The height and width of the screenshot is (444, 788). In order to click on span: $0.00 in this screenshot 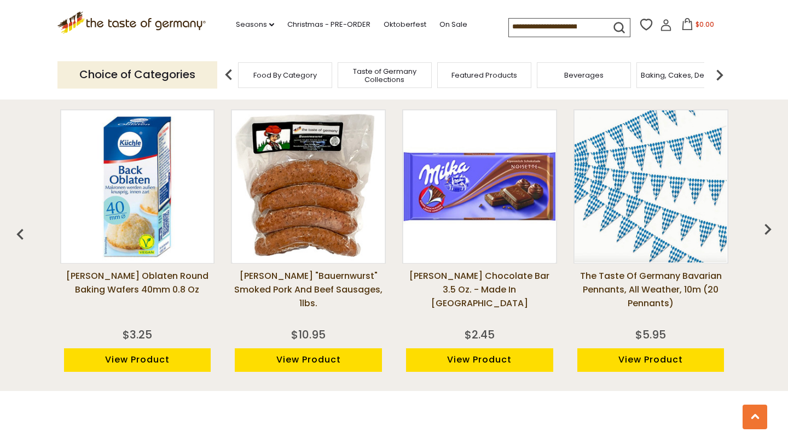, I will do `click(705, 24)`.